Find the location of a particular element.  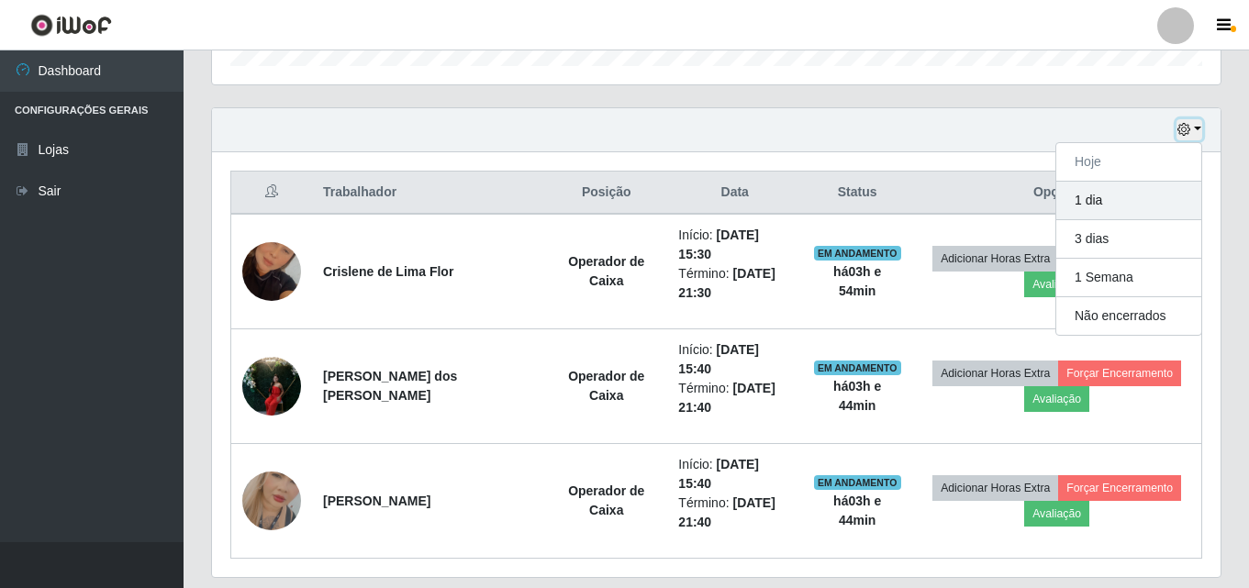

img: 1751968749933.jpeg is located at coordinates (272, 386).